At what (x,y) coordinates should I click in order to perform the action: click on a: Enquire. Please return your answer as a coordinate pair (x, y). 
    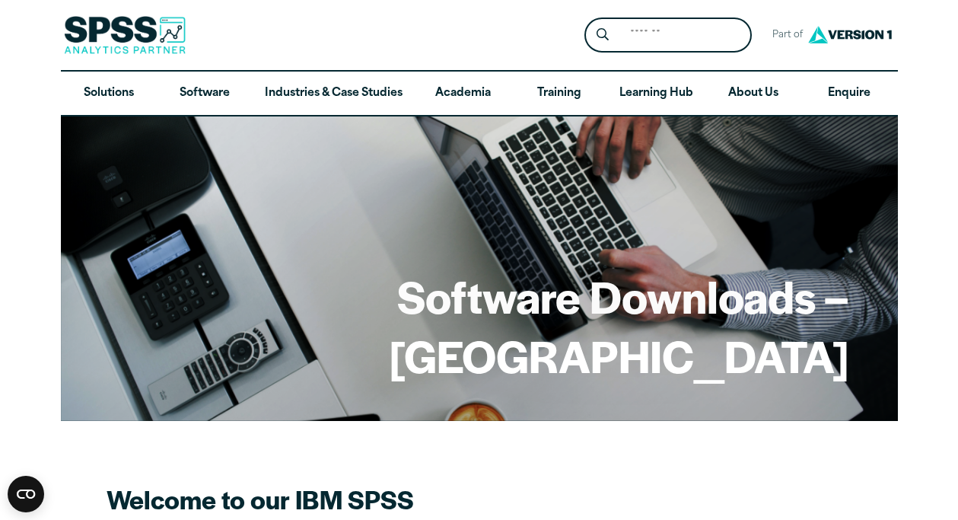
    Looking at the image, I should click on (849, 94).